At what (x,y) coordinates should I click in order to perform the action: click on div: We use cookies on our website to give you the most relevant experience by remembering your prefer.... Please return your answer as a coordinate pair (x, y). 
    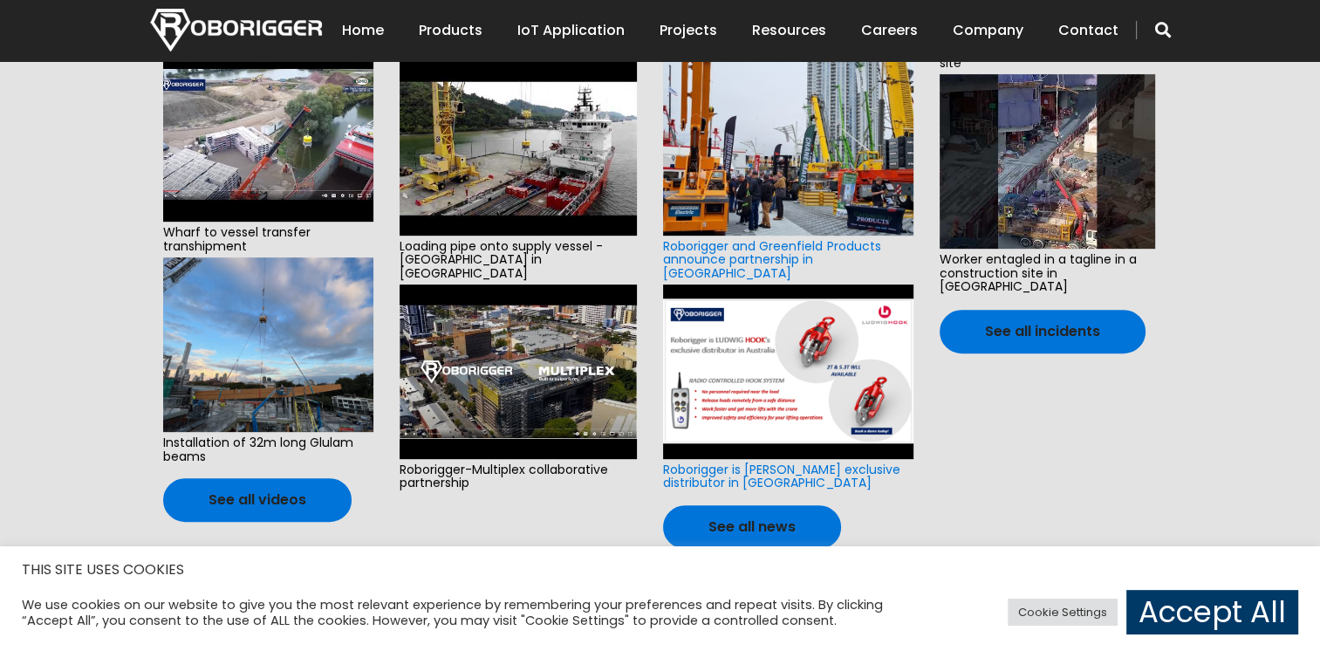
    Looking at the image, I should click on (468, 612).